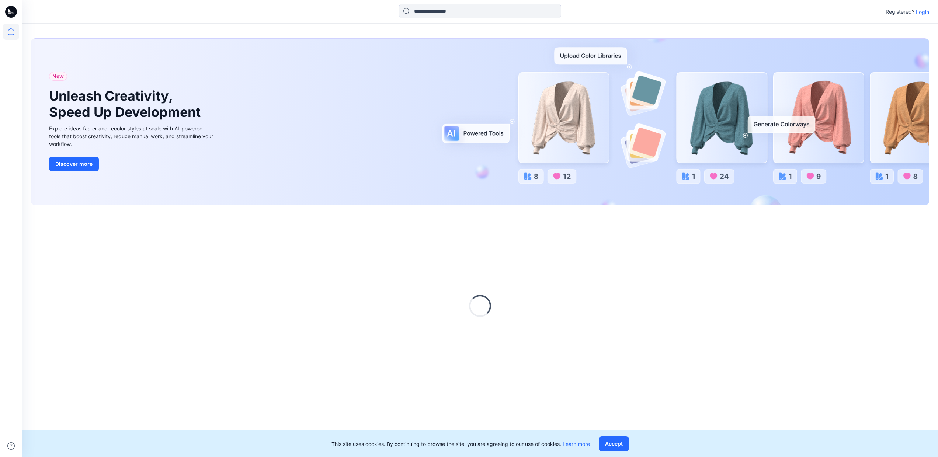 This screenshot has height=457, width=938. Describe the element at coordinates (74, 164) in the screenshot. I see `button: Discover more` at that location.